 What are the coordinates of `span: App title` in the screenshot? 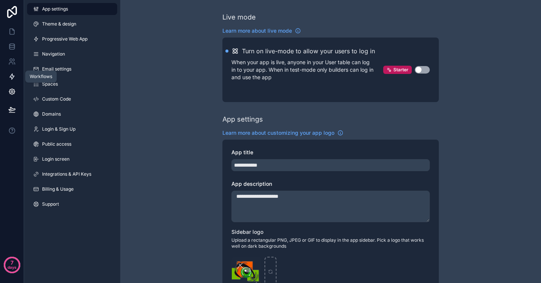 It's located at (242, 152).